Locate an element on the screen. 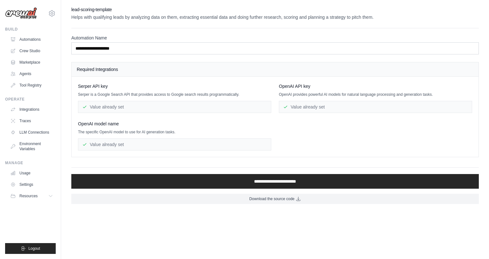  a: Settings is located at coordinates (32, 185).